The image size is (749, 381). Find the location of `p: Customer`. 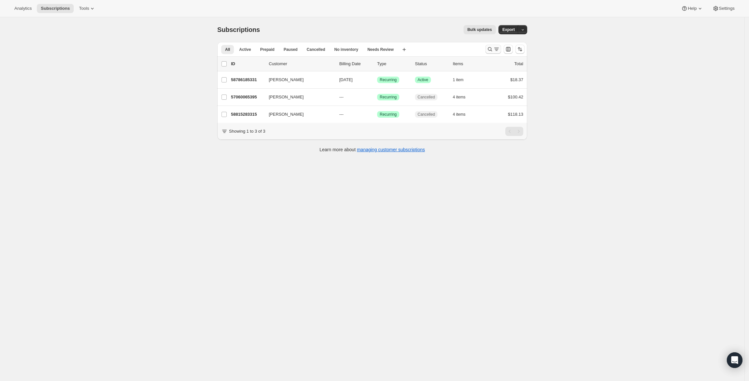

p: Customer is located at coordinates (301, 64).